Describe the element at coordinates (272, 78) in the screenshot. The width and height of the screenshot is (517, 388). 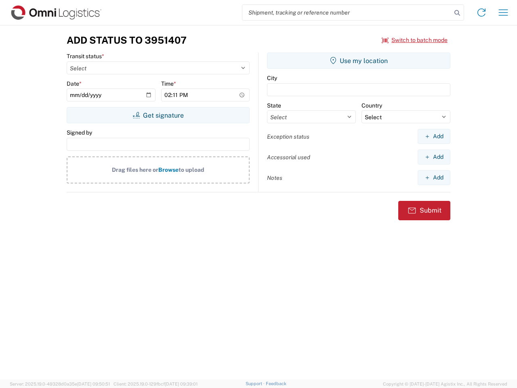
I see `label: City` at that location.